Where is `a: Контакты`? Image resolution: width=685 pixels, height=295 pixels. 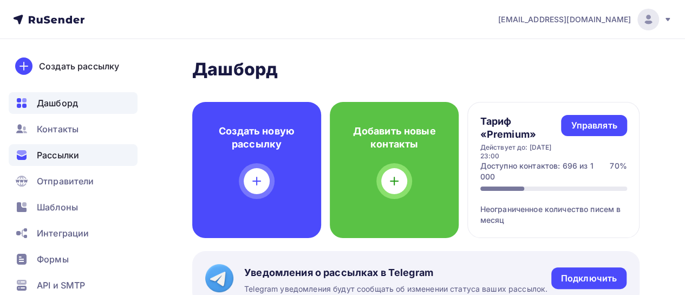 a: Контакты is located at coordinates (73, 129).